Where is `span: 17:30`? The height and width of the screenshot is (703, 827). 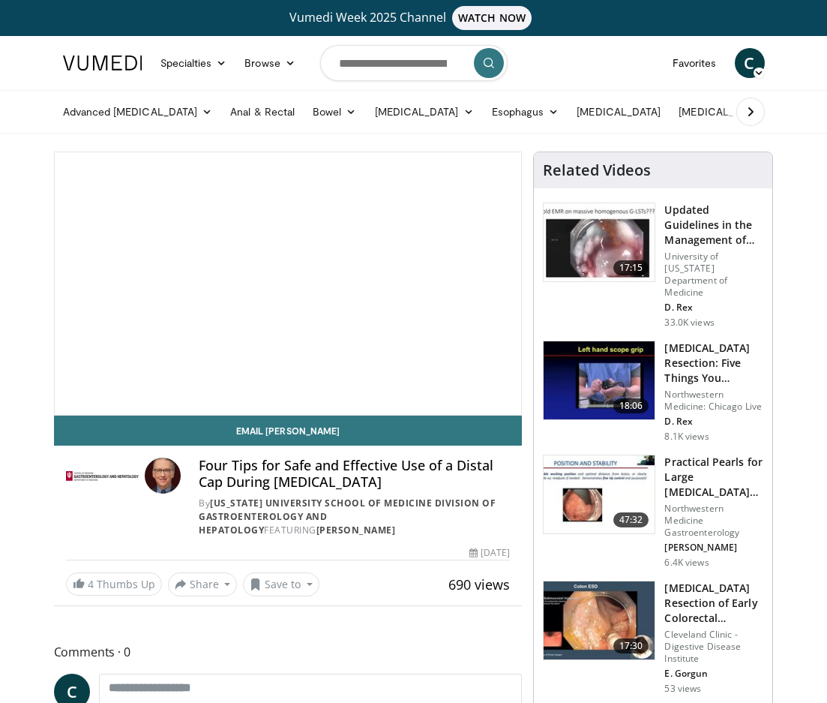
span: 17:30 is located at coordinates (632, 646).